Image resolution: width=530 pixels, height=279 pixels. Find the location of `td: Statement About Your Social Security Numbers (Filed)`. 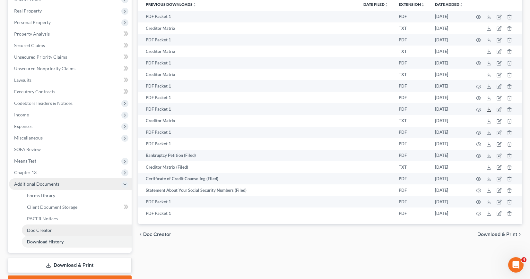

td: Statement About Your Social Security Numbers (Filed) is located at coordinates (248, 190).